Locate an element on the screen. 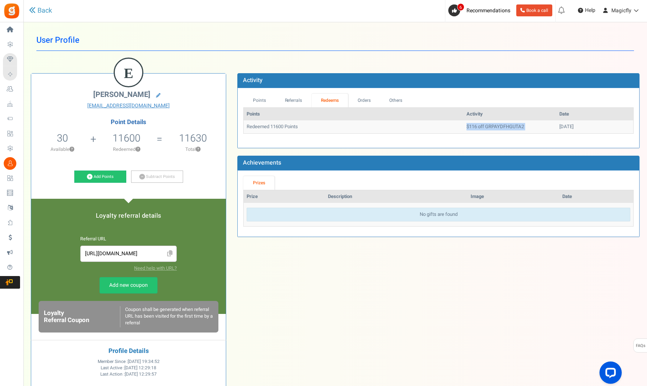 Image resolution: width=647 pixels, height=386 pixels. th: Description is located at coordinates (396, 196).